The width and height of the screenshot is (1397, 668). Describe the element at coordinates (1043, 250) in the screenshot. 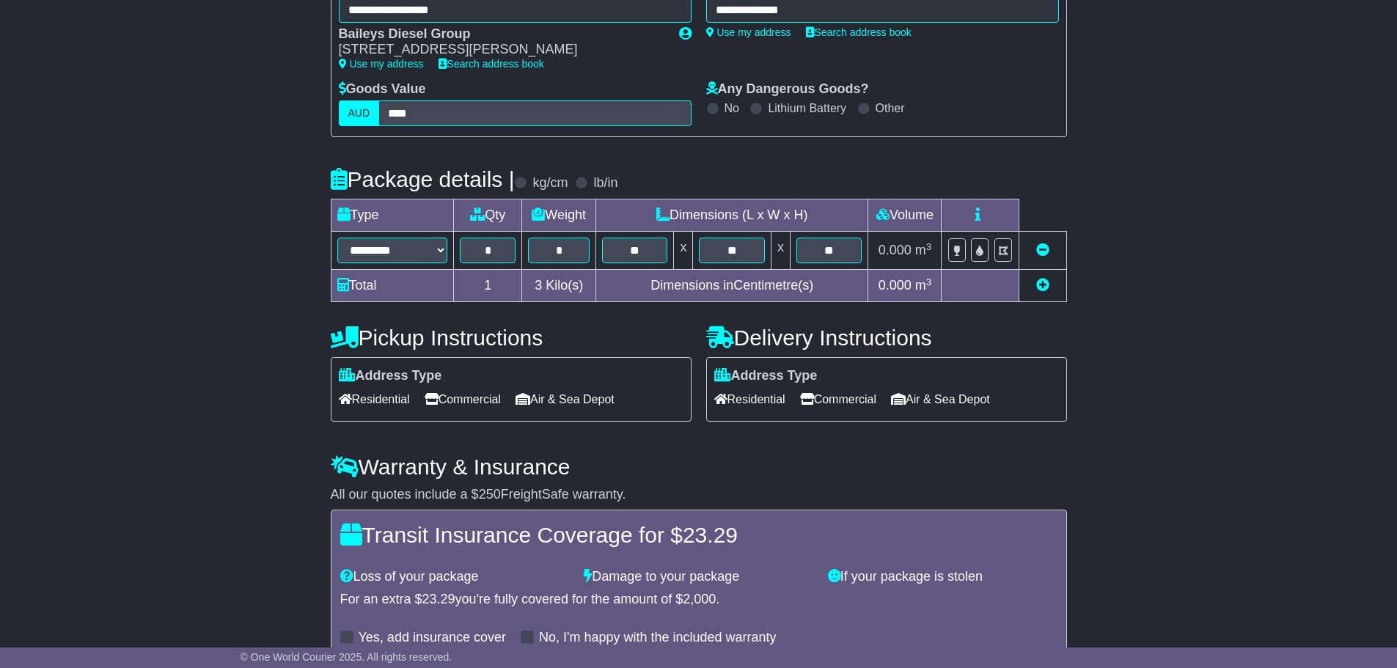

I see `a: Remove this item` at that location.